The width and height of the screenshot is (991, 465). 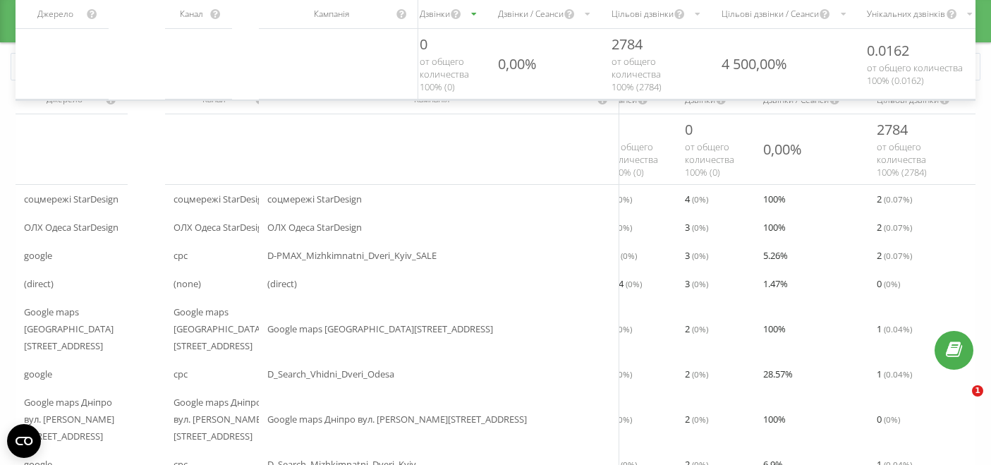 What do you see at coordinates (915, 74) in the screenshot?
I see `span: от общего количества 100% ( 0.0162 )` at bounding box center [915, 74].